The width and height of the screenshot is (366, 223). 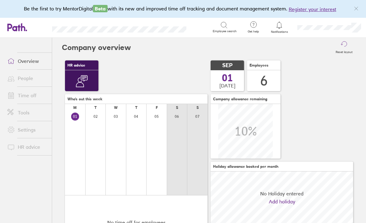 I want to click on span: Holiday allowance booked per month, so click(x=245, y=166).